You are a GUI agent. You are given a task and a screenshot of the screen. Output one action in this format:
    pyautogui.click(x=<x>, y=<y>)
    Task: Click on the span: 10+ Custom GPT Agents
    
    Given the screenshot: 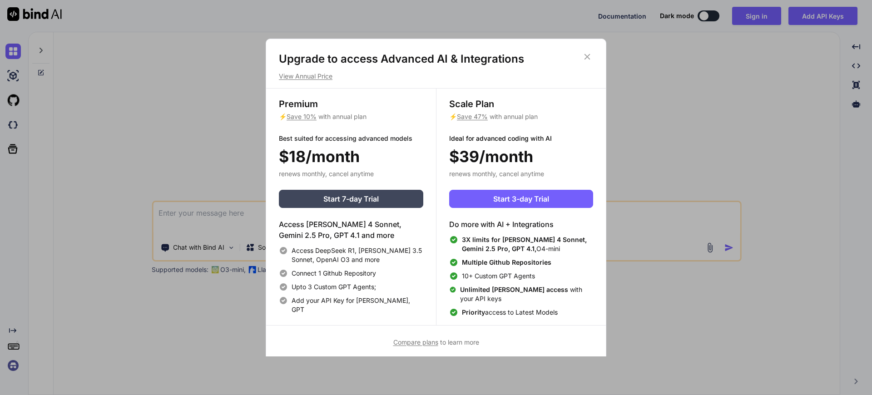 What is the action you would take?
    pyautogui.click(x=498, y=276)
    